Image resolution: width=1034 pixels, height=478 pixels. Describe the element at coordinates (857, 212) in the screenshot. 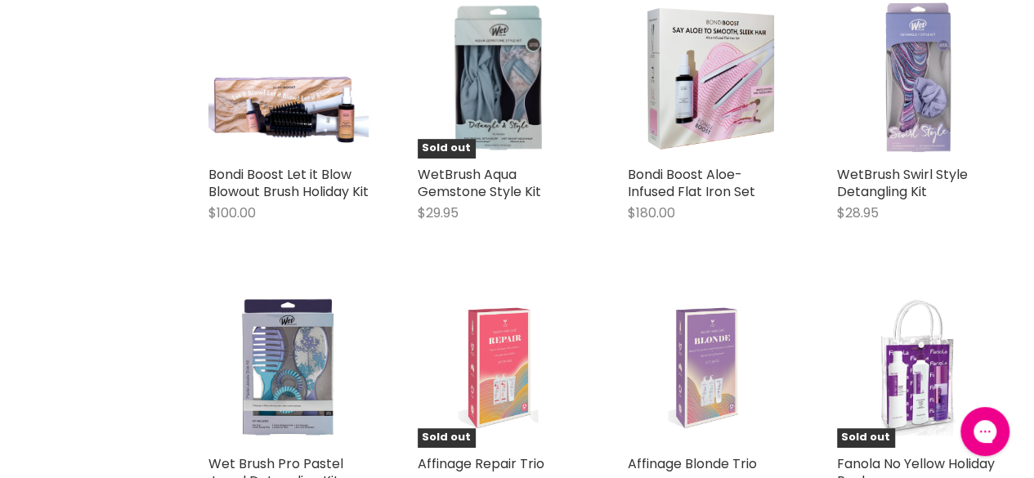

I see `span: $28.95` at that location.